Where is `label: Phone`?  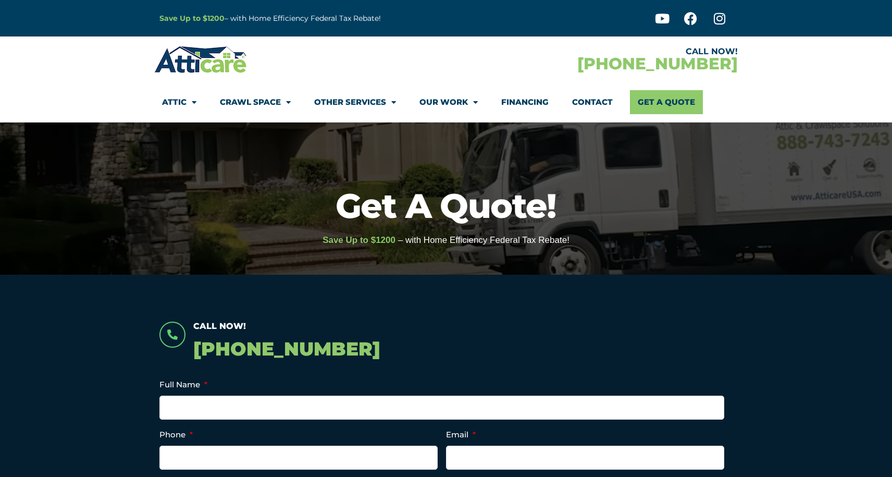
label: Phone is located at coordinates (176, 434).